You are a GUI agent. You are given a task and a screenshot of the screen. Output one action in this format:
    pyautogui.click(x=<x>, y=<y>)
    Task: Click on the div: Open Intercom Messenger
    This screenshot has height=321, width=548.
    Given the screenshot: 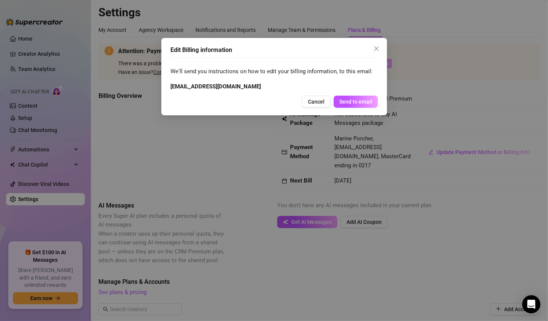 What is the action you would take?
    pyautogui.click(x=532, y=304)
    